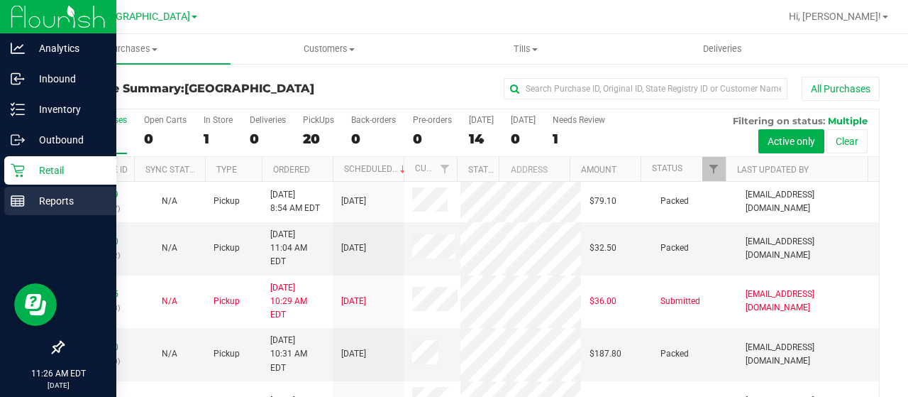  I want to click on inline-svg: Outbound, so click(18, 140).